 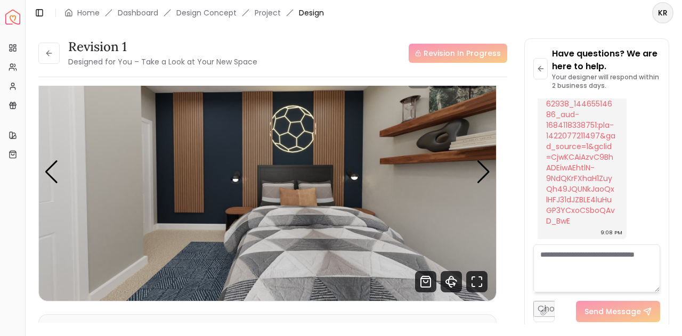 What do you see at coordinates (163, 47) in the screenshot?
I see `h3: Revision 1` at bounding box center [163, 47].